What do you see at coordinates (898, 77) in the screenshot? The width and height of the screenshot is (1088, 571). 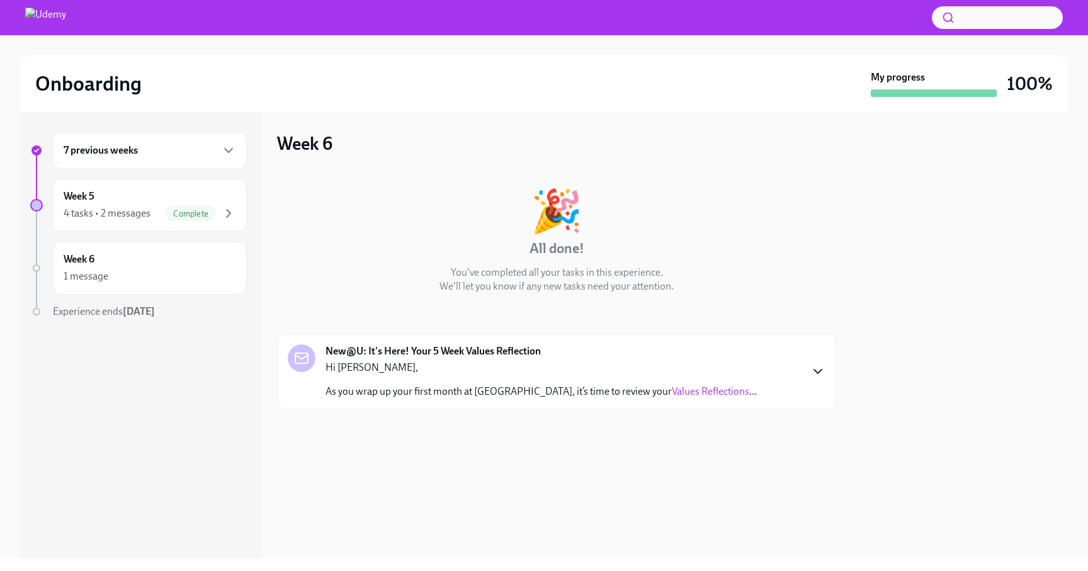 I see `strong: My progress` at bounding box center [898, 77].